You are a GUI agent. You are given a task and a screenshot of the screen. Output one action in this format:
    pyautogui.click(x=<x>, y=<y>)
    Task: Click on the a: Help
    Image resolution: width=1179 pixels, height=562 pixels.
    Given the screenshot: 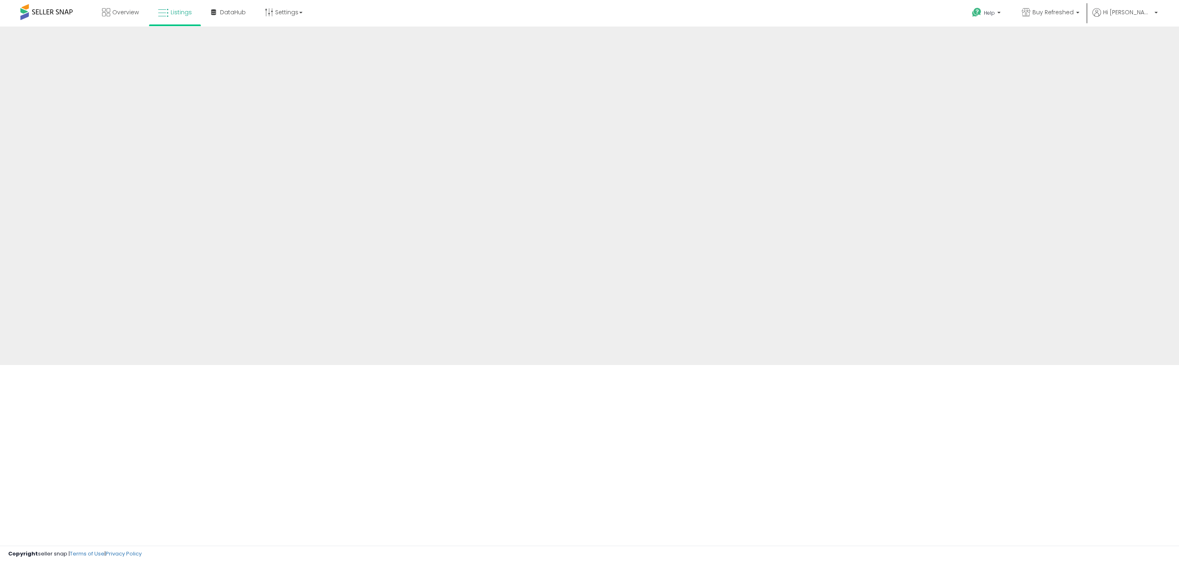 What is the action you would take?
    pyautogui.click(x=987, y=14)
    